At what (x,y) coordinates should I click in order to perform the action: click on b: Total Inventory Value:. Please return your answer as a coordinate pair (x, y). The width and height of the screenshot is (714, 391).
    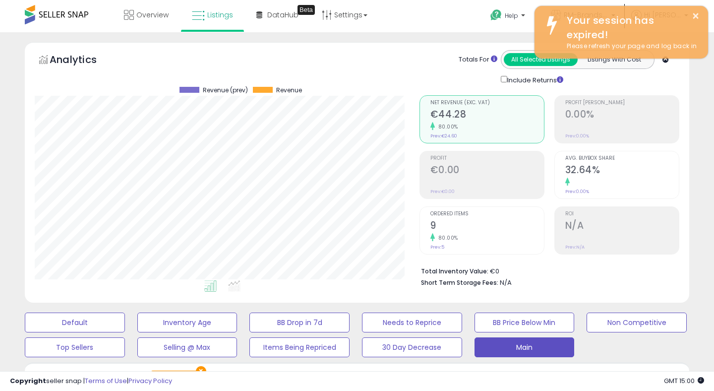
    Looking at the image, I should click on (455, 271).